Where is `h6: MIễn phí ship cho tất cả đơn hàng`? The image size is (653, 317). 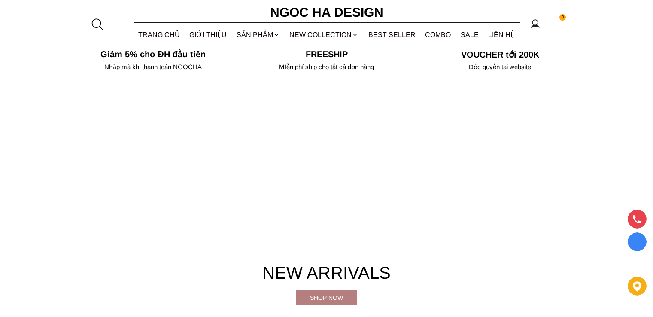 h6: MIễn phí ship cho tất cả đơn hàng is located at coordinates (327, 67).